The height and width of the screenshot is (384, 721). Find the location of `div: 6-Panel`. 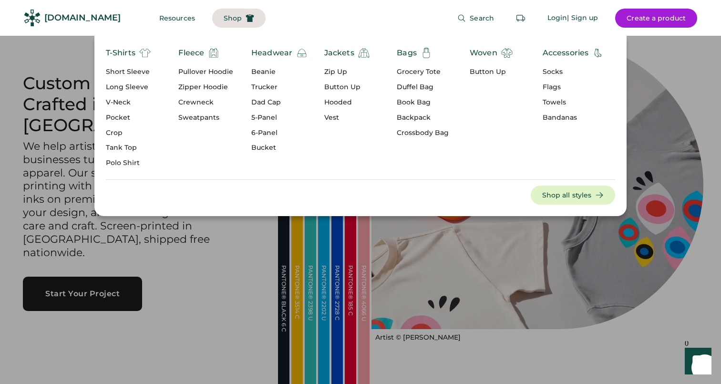

div: 6-Panel is located at coordinates (279, 133).